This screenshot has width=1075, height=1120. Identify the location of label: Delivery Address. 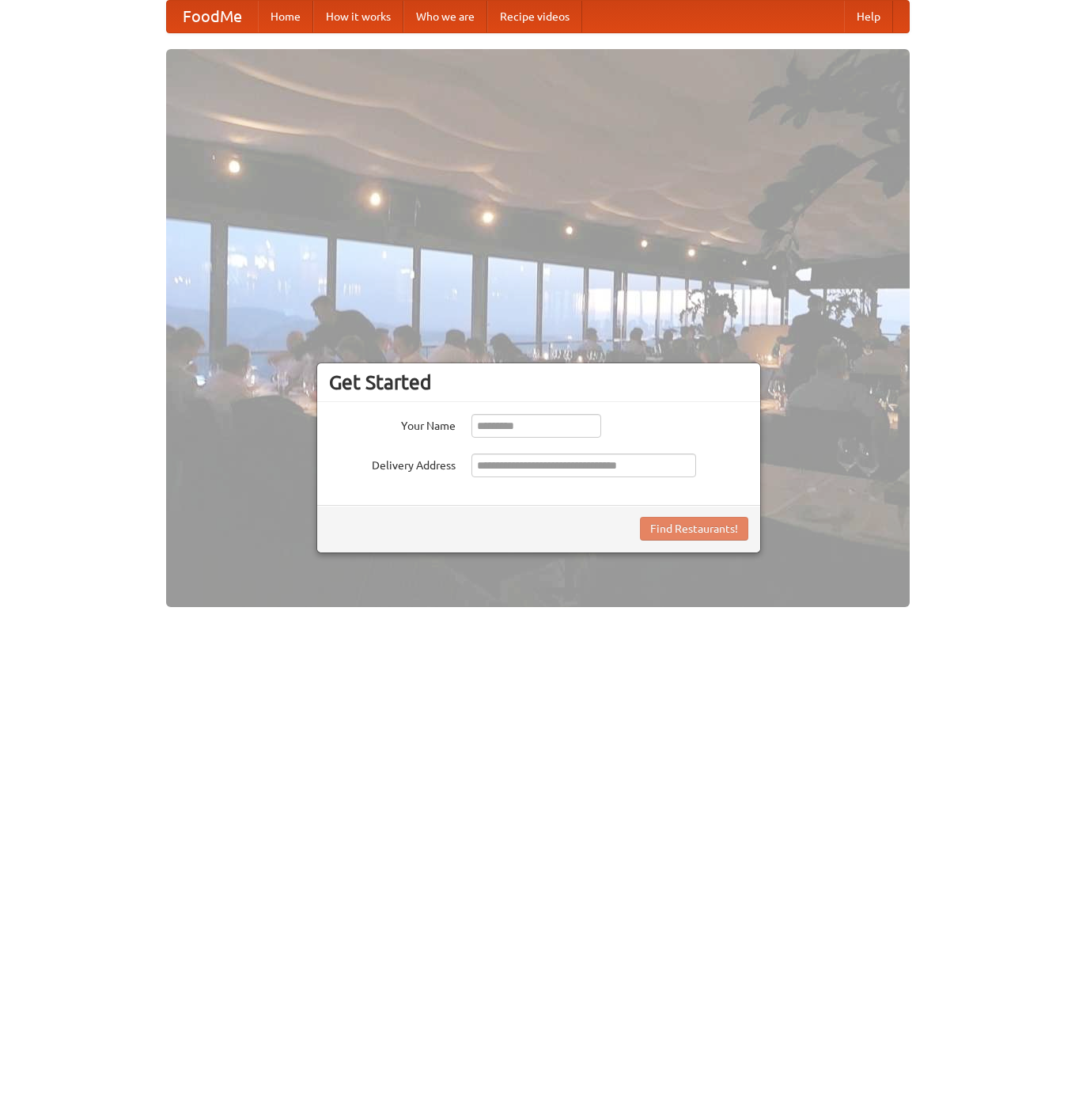
(393, 463).